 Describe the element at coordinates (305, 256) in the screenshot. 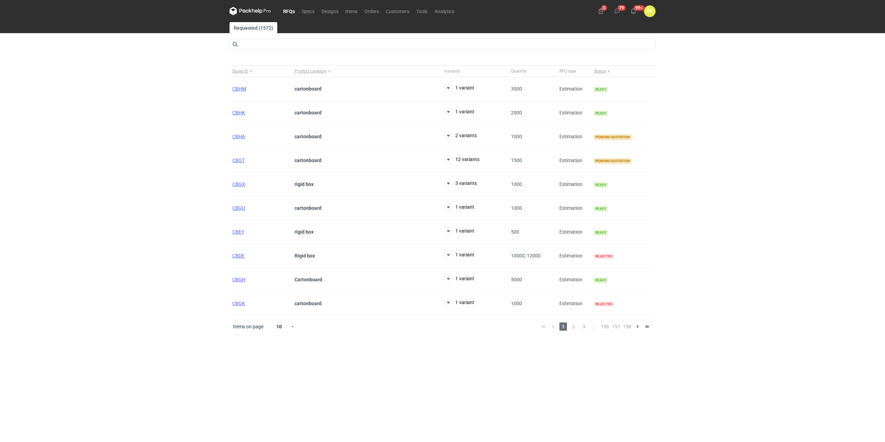

I see `strong: Rigid box` at that location.